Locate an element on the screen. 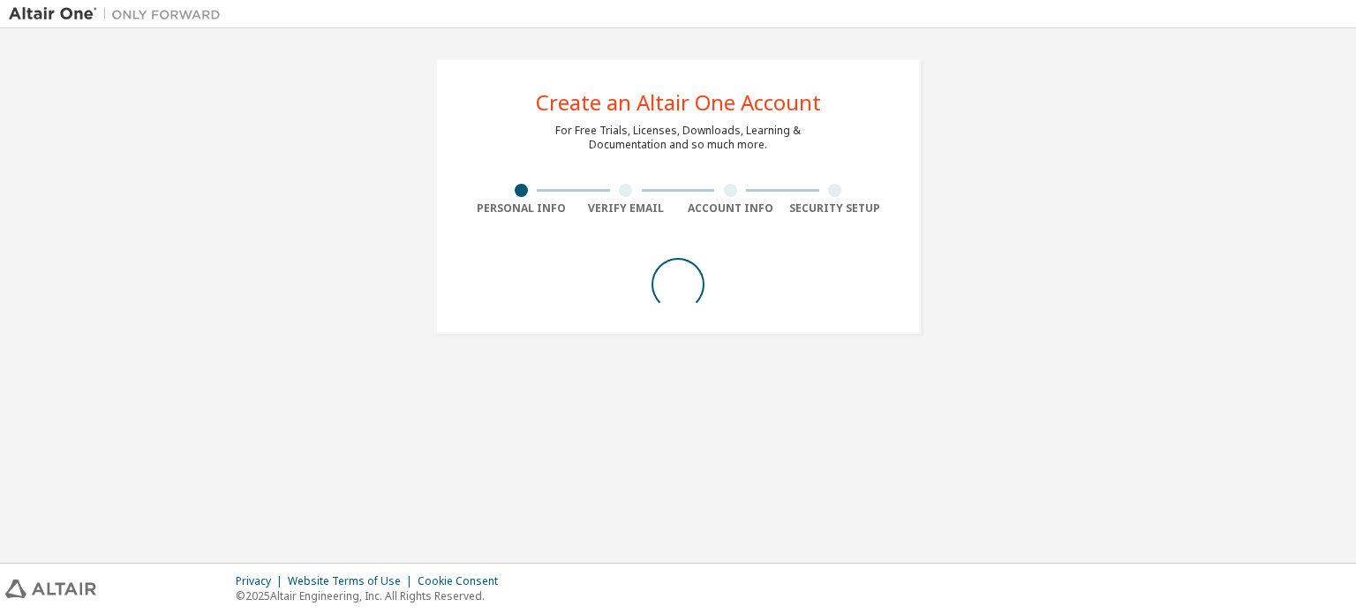 This screenshot has width=1356, height=614. img: altair_logo.svg is located at coordinates (50, 588).